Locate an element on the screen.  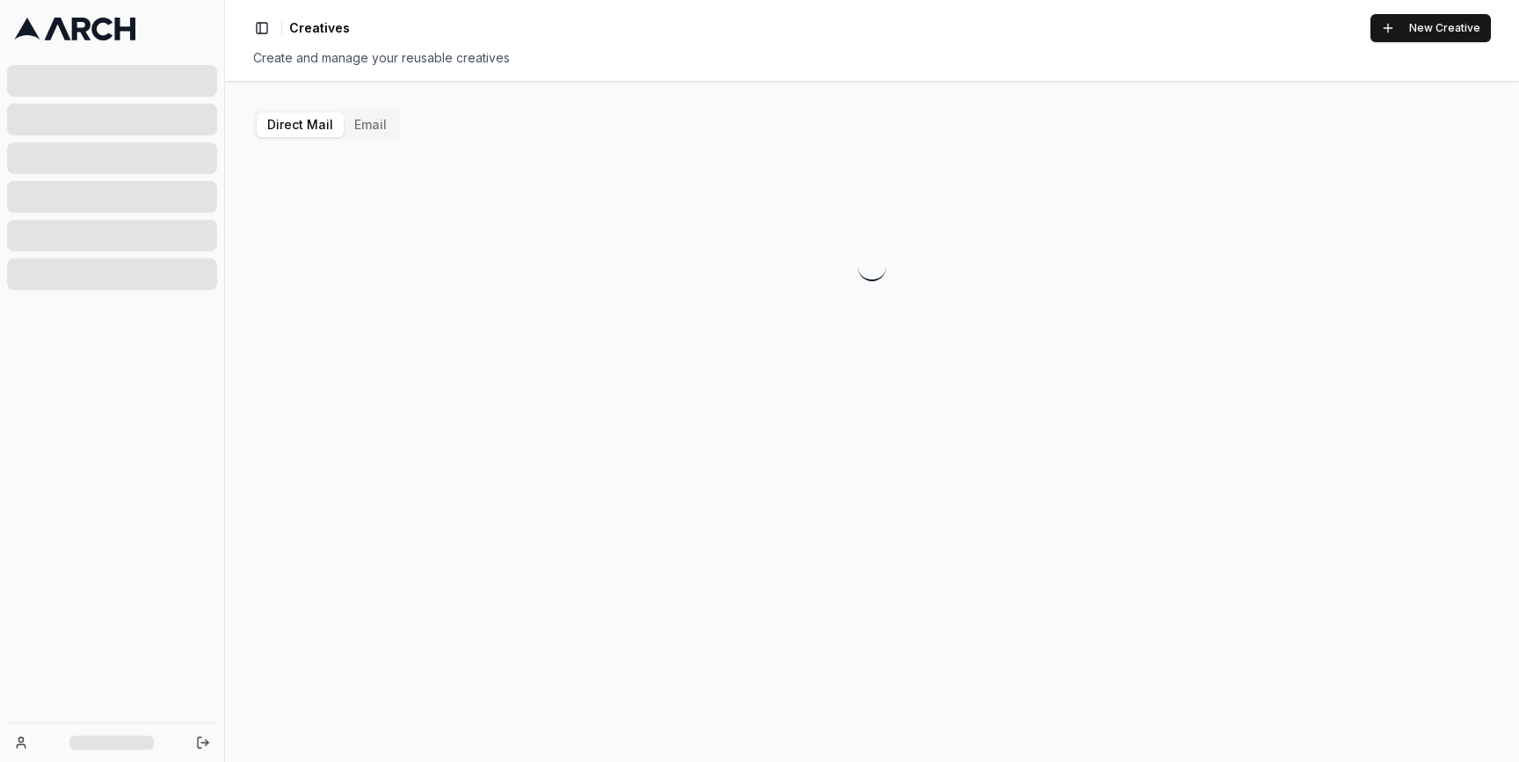
div: Create and manage your reusable creatives is located at coordinates (872, 58).